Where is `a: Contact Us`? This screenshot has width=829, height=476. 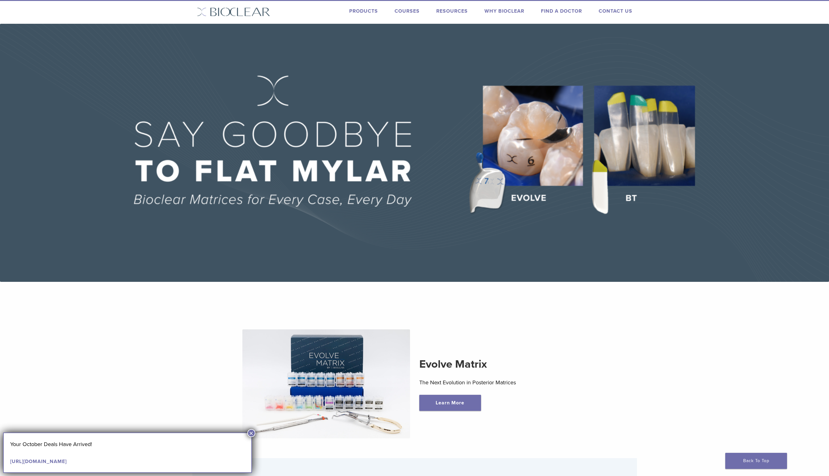
a: Contact Us is located at coordinates (616, 11).